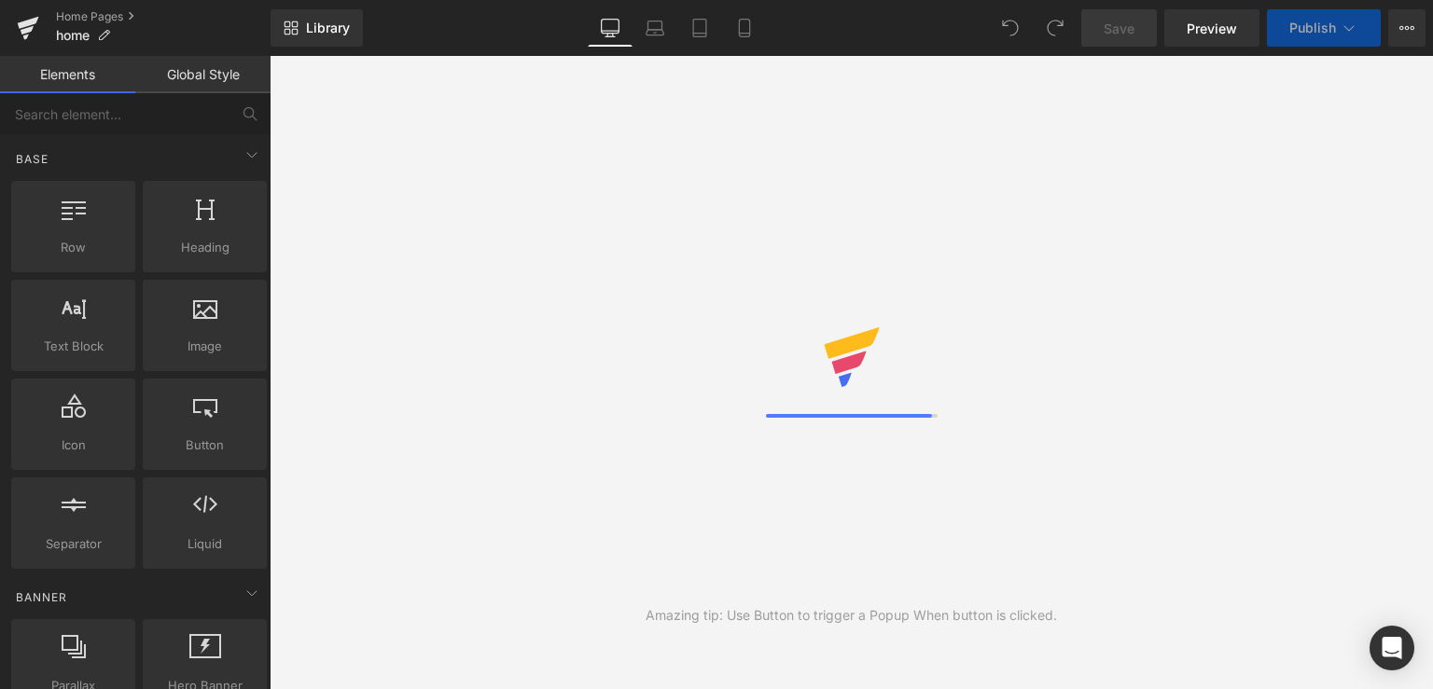 The image size is (1433, 689). Describe the element at coordinates (851, 616) in the screenshot. I see `div: Amazing tip: Use Button to trigger a Popup When button is clicked.` at that location.